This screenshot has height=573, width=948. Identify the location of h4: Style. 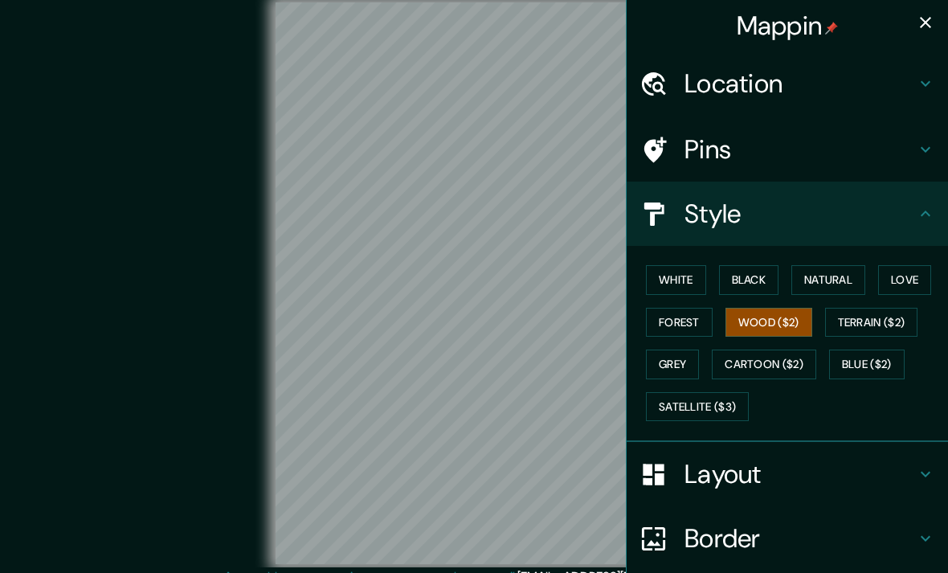
(800, 214).